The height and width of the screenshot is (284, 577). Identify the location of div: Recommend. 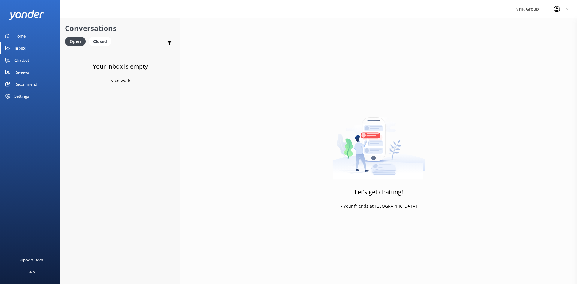
(26, 84).